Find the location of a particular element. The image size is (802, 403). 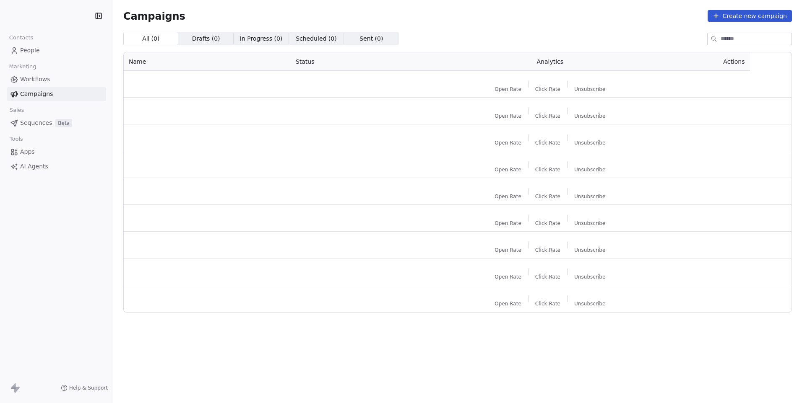

span: People is located at coordinates (30, 50).